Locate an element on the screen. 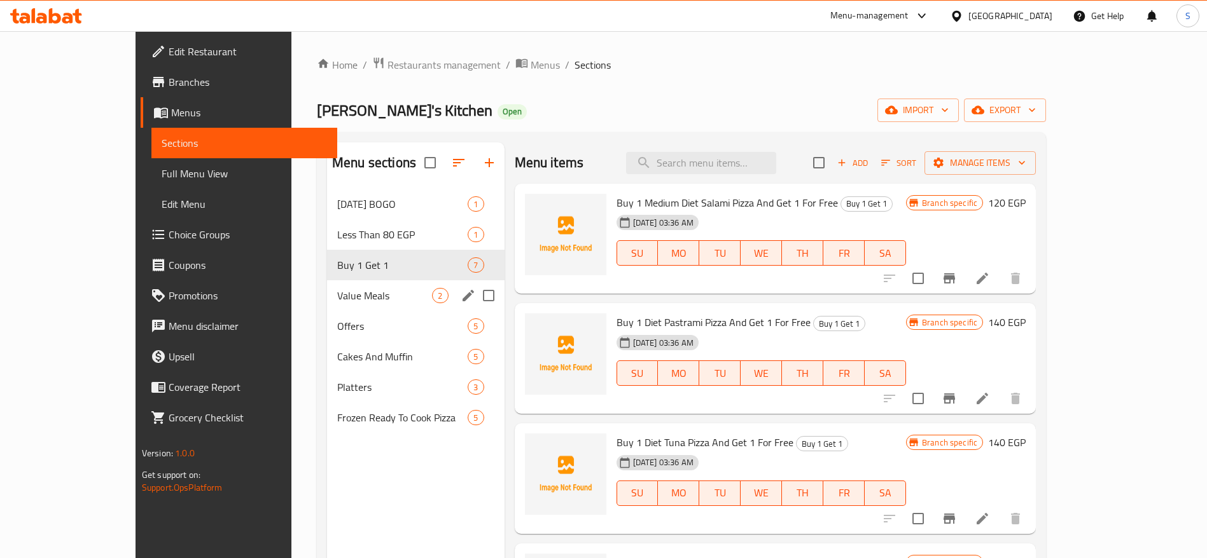 This screenshot has width=1207, height=558. span: 2 is located at coordinates (440, 296).